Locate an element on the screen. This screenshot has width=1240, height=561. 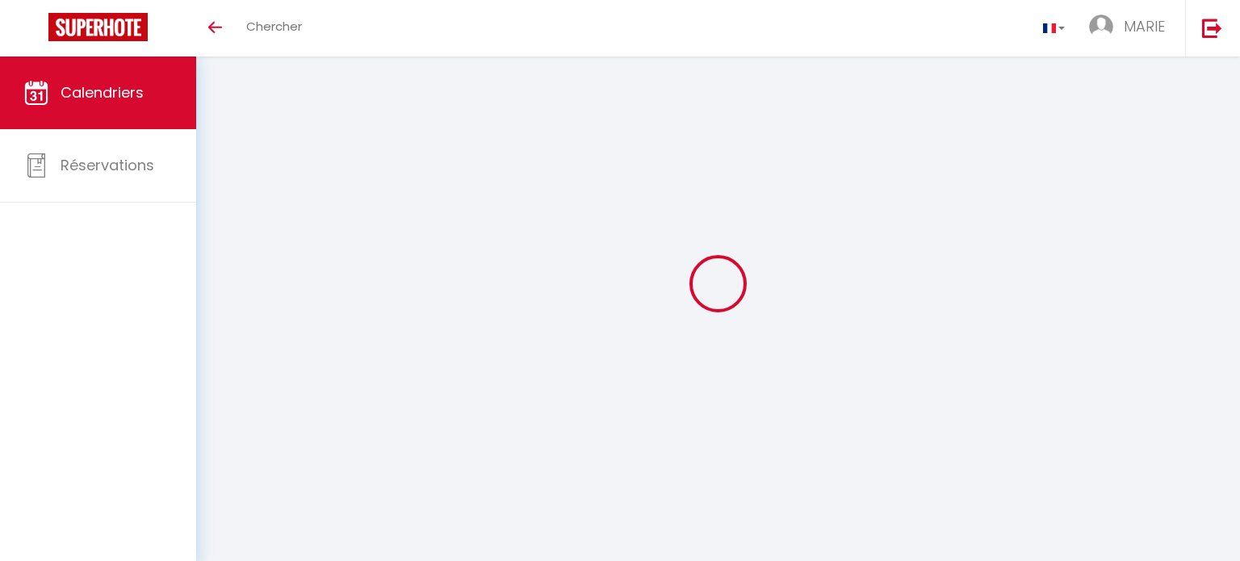
span: Chercher is located at coordinates (274, 26).